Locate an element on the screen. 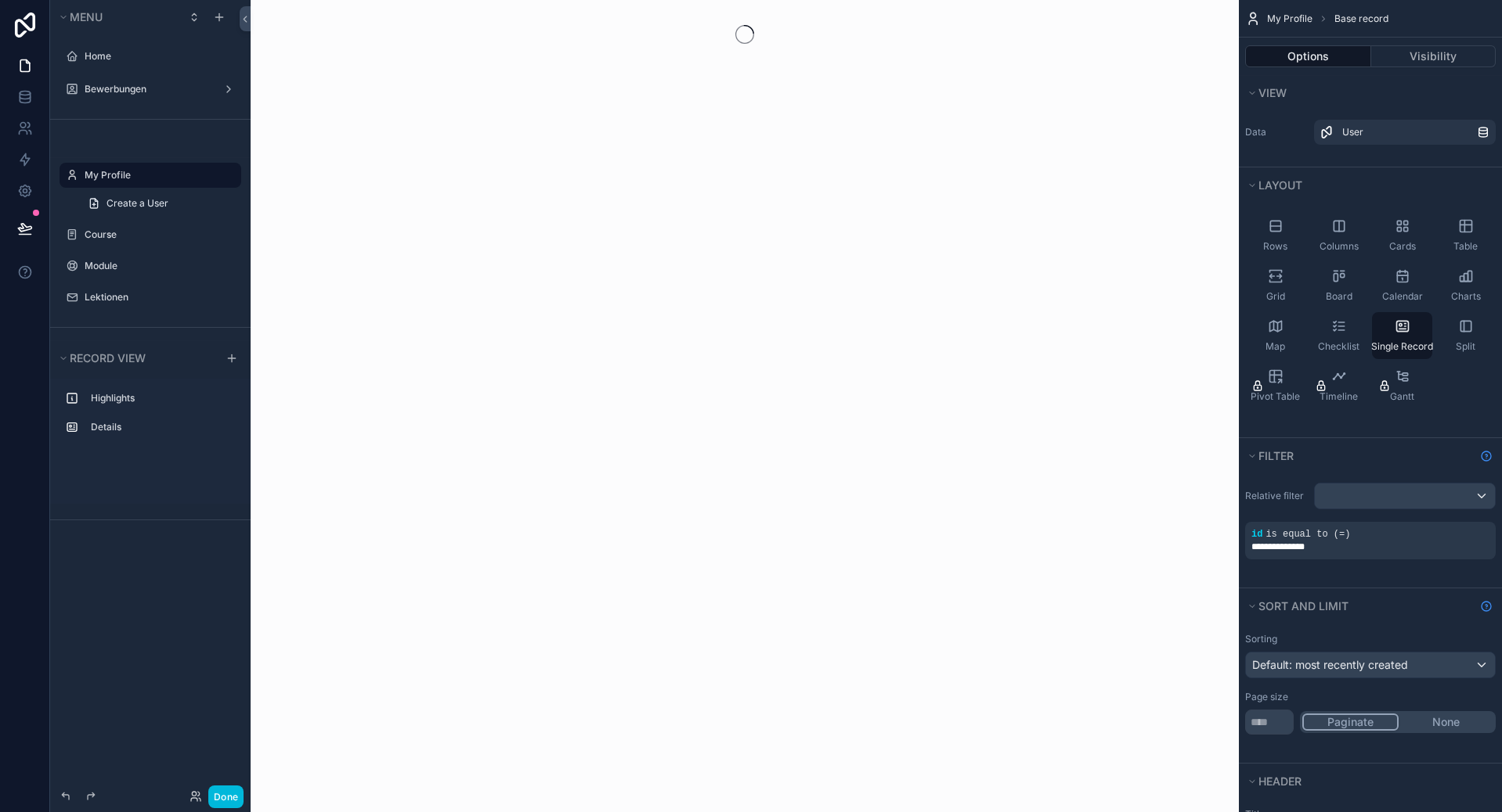  span: Create a User is located at coordinates (137, 204).